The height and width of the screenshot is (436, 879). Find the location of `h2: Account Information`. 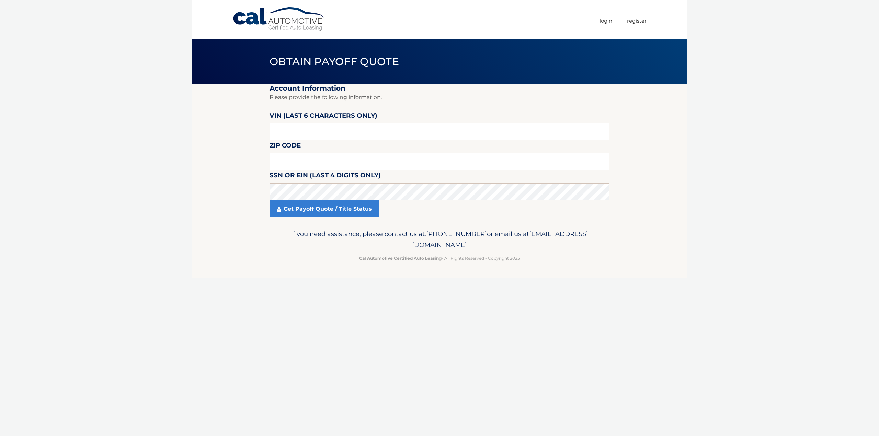

h2: Account Information is located at coordinates (439, 88).